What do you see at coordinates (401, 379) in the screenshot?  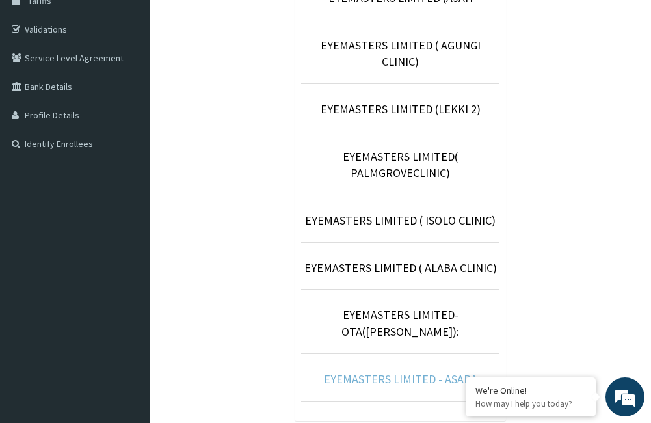 I see `a: EYEMASTERS LIMITED - ASABA` at bounding box center [401, 379].